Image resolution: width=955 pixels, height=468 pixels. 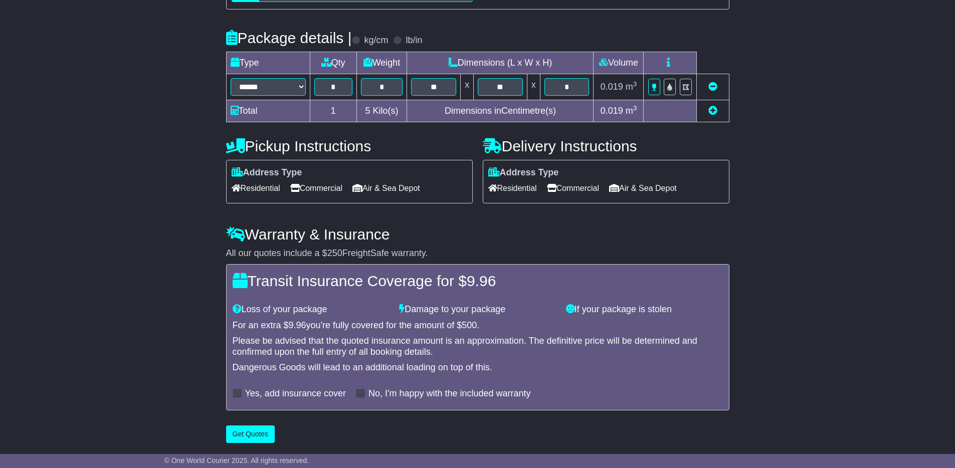 I want to click on td: Total, so click(x=268, y=111).